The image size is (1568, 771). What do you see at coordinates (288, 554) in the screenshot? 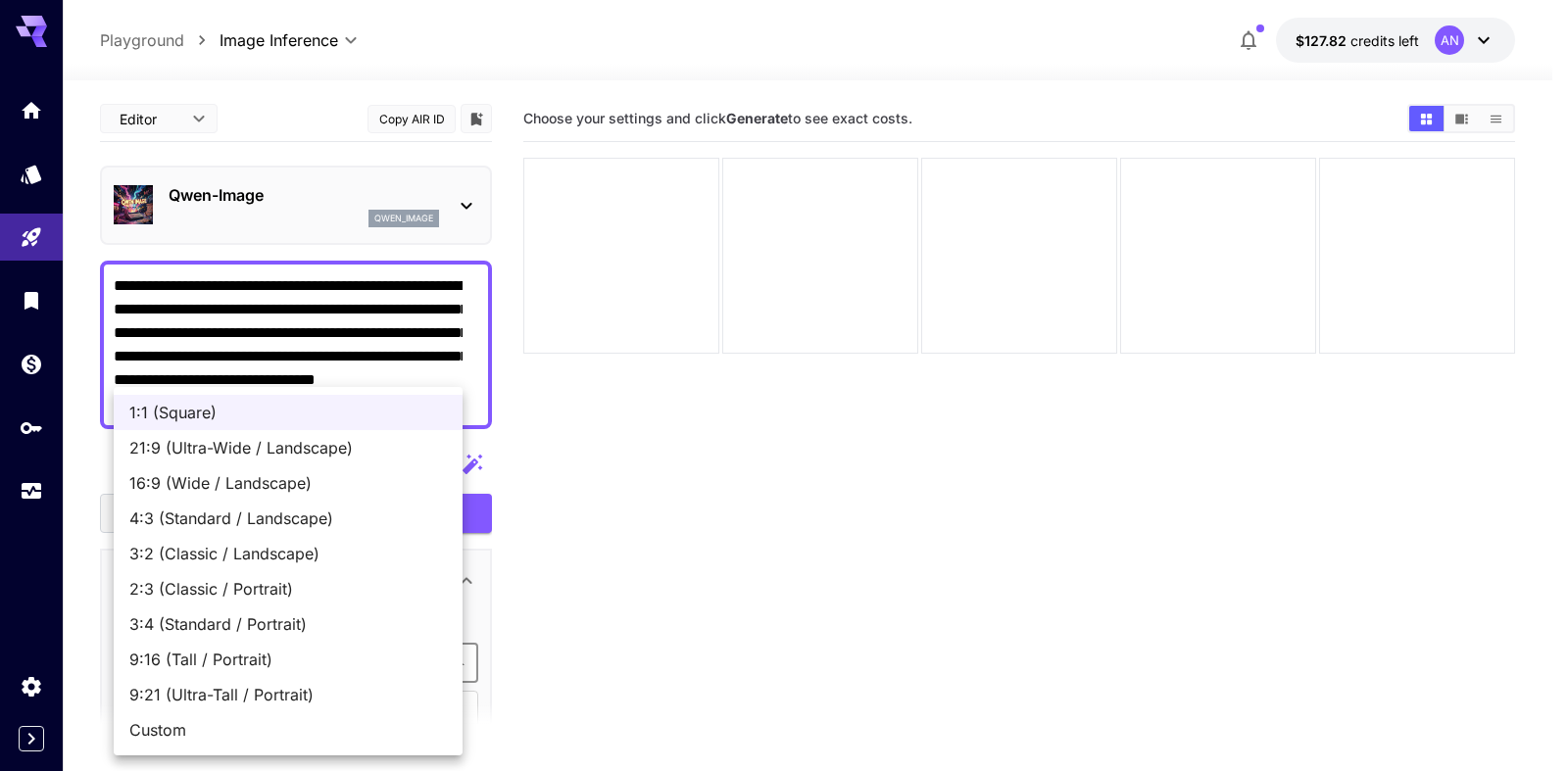
I see `span: 3:2 (Classic / Landscape)` at bounding box center [288, 554].